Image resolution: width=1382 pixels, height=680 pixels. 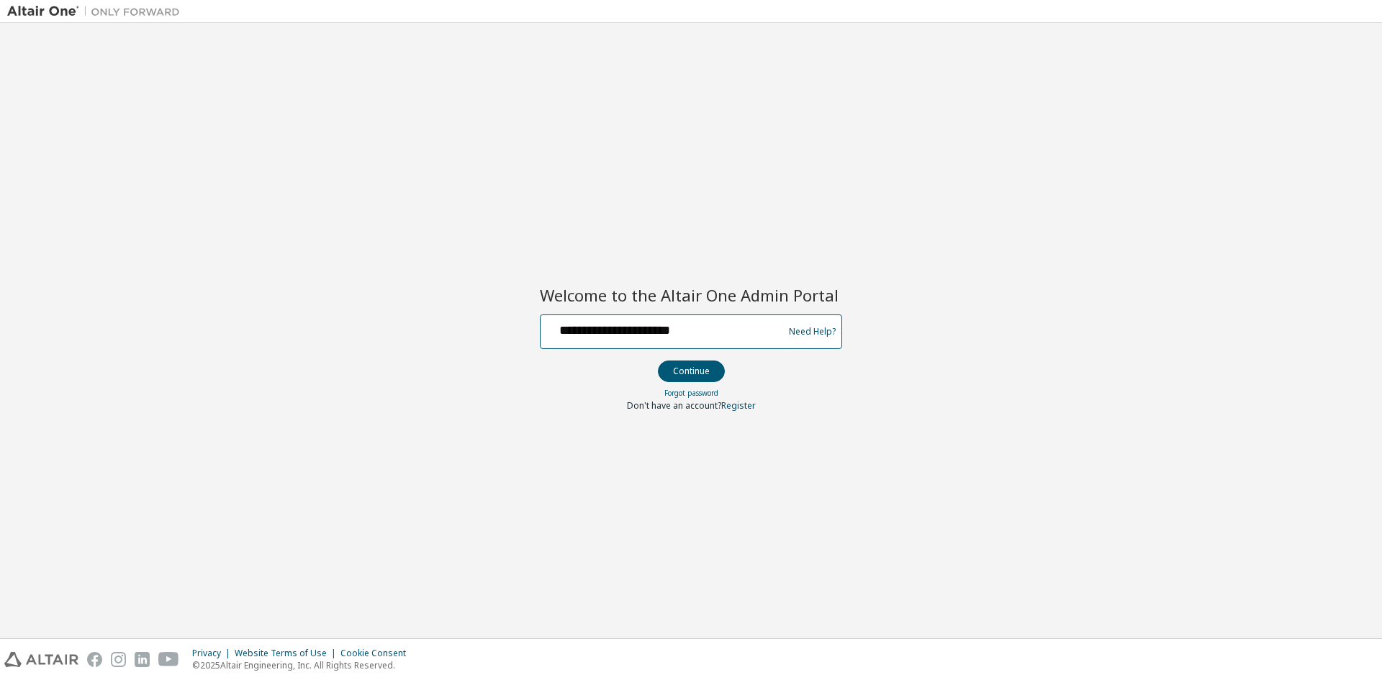 What do you see at coordinates (674, 405) in the screenshot?
I see `span: Don't have an account?` at bounding box center [674, 405].